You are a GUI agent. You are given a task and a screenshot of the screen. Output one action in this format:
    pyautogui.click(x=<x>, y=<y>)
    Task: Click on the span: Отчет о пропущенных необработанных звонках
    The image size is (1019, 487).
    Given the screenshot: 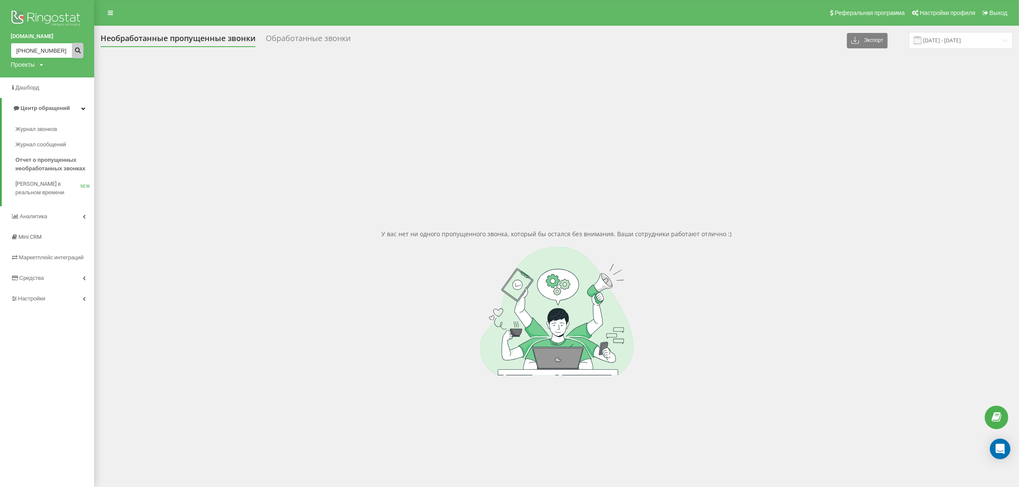 What is the action you would take?
    pyautogui.click(x=53, y=164)
    